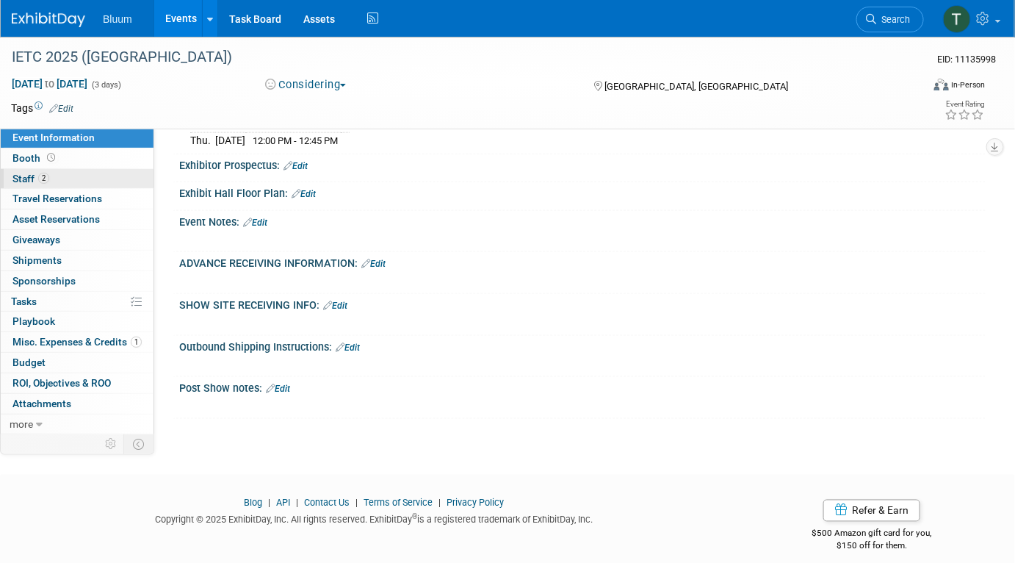 This screenshot has width=1015, height=563. I want to click on img: ExhibitDay, so click(48, 20).